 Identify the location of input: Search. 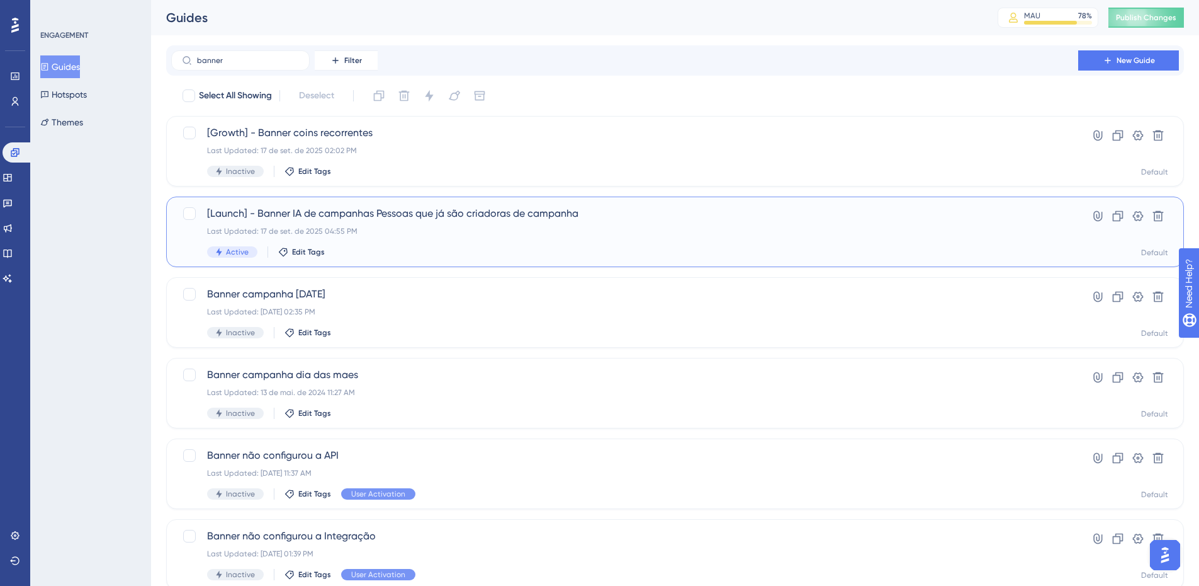
(248, 60).